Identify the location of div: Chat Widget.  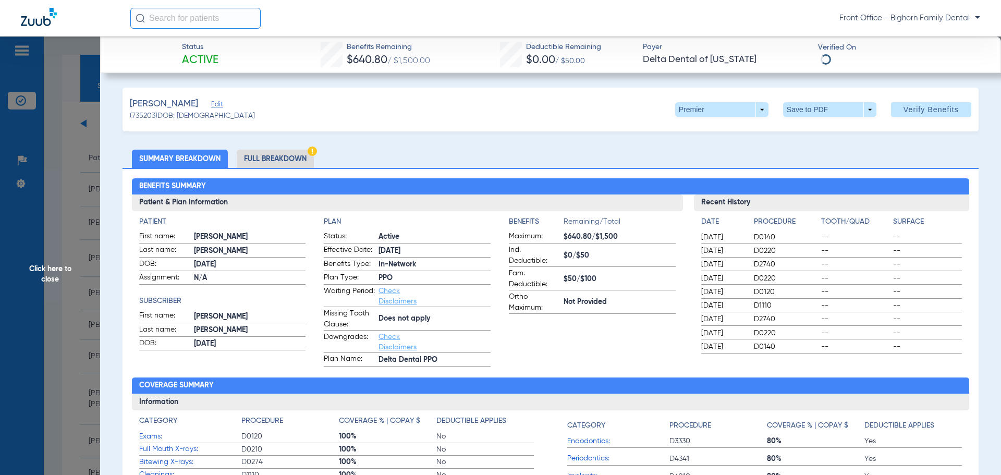
(975, 450).